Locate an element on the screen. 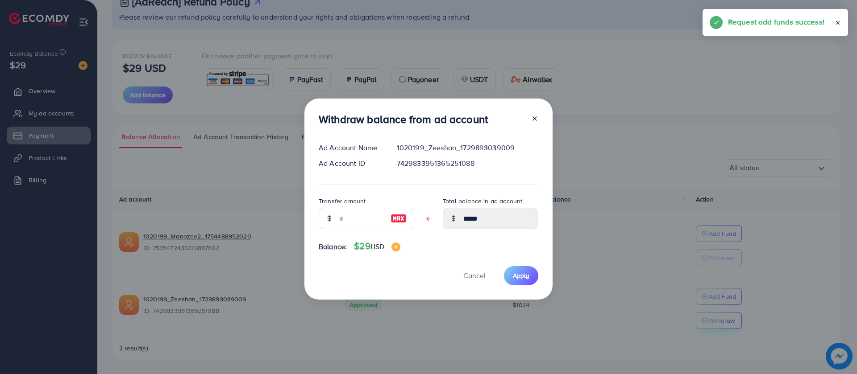 The width and height of the screenshot is (857, 374). span: Balance: is located at coordinates (332, 247).